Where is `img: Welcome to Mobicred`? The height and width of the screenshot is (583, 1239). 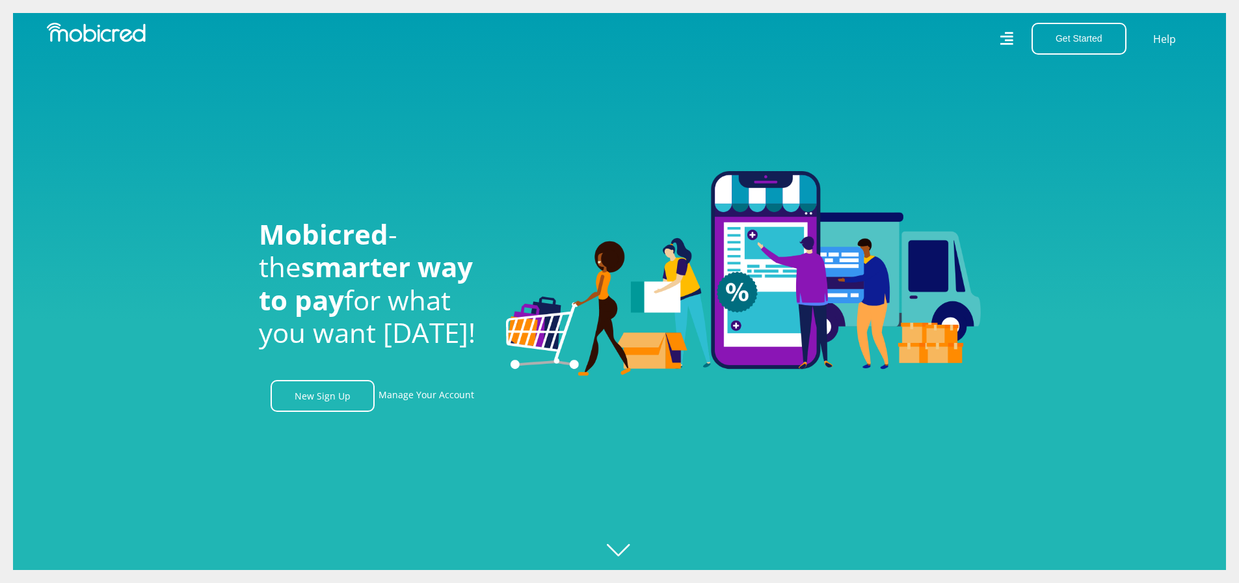
img: Welcome to Mobicred is located at coordinates (744, 274).